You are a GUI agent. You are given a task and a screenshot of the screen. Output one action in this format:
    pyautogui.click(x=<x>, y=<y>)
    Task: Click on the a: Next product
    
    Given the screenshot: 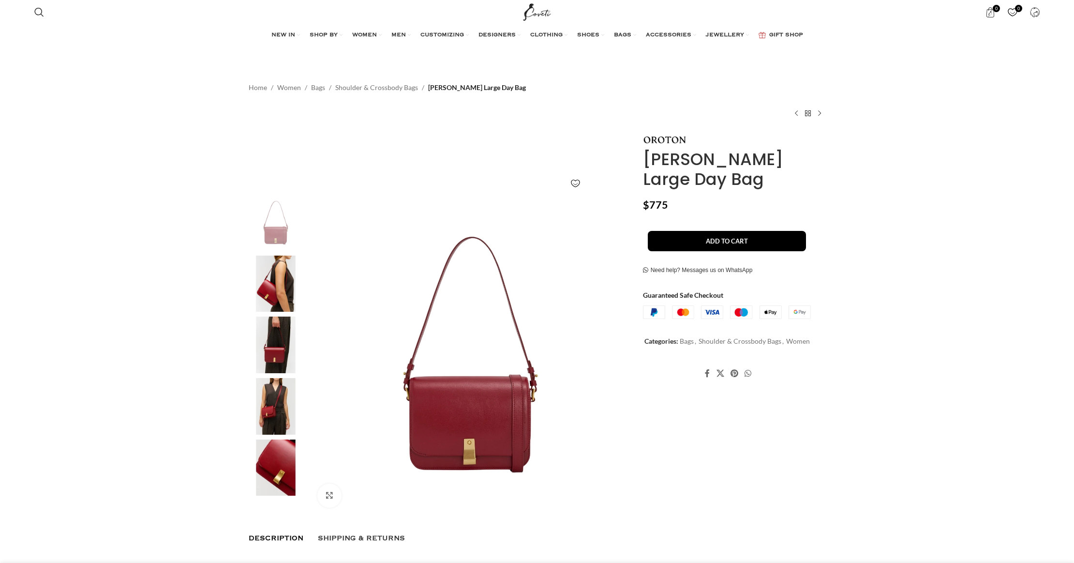 What is the action you would take?
    pyautogui.click(x=820, y=113)
    